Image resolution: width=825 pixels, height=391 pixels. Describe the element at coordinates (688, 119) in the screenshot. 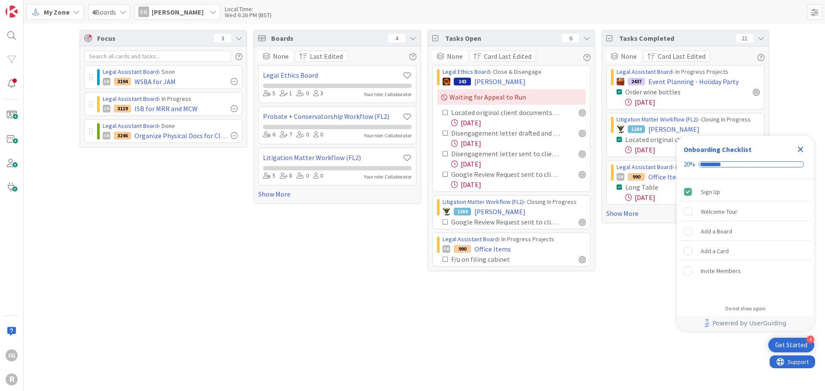

I see `div: › Closing In Progress` at that location.